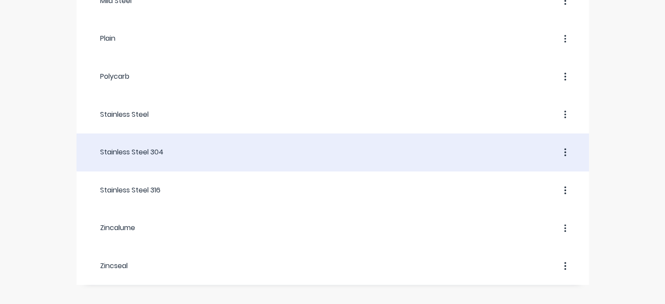 The height and width of the screenshot is (304, 665). What do you see at coordinates (126, 152) in the screenshot?
I see `div: Stainless Steel 304` at bounding box center [126, 152].